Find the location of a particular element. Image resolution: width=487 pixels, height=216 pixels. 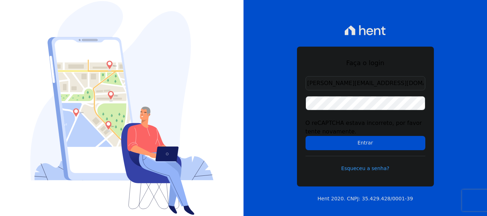

h1: Faça o login is located at coordinates (365, 63).